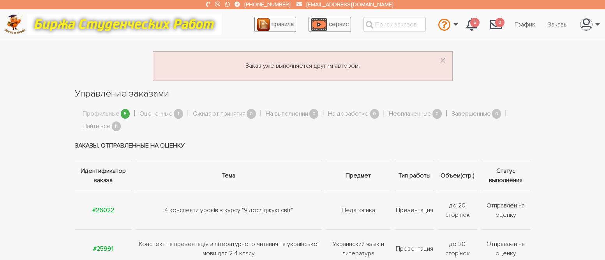 Image resolution: width=605 pixels, height=260 pixels. Describe the element at coordinates (287, 114) in the screenshot. I see `a: На выполнении` at that location.